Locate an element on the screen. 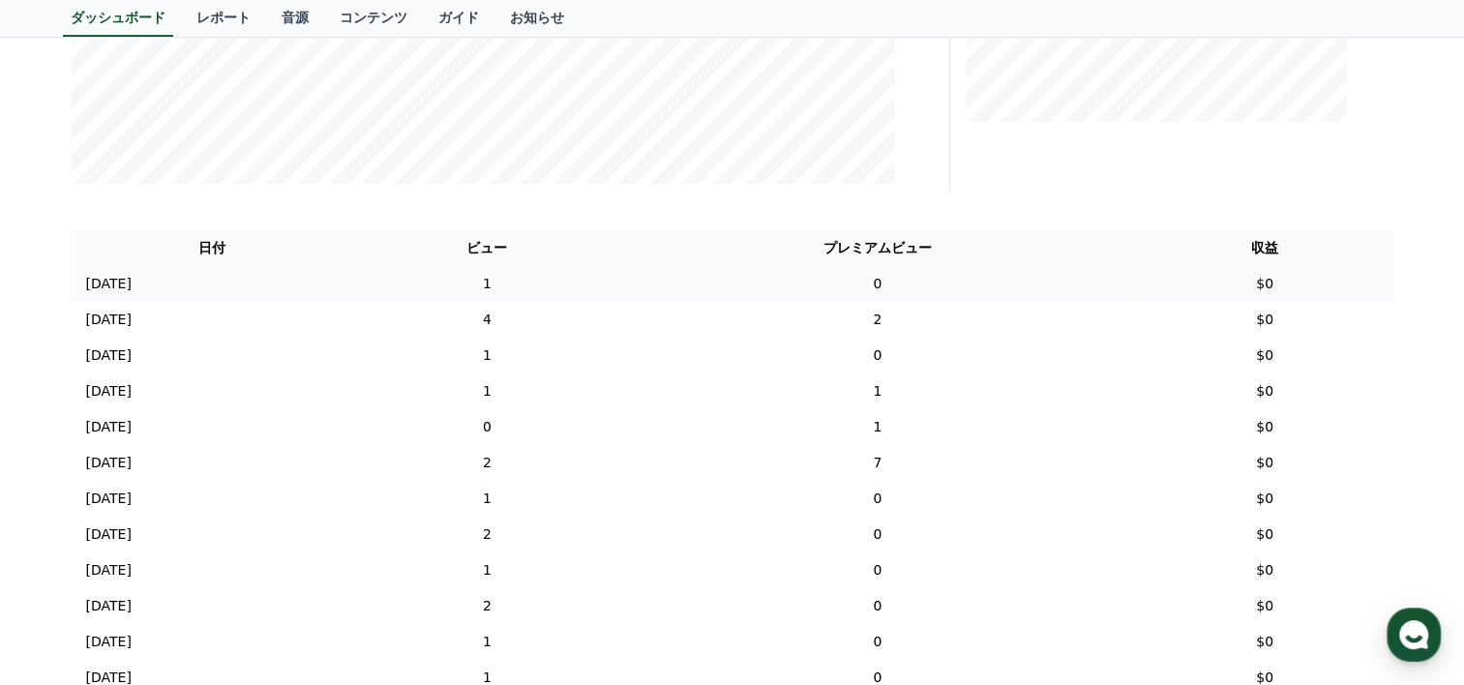 Image resolution: width=1464 pixels, height=685 pixels. span: Home is located at coordinates (66, 561).